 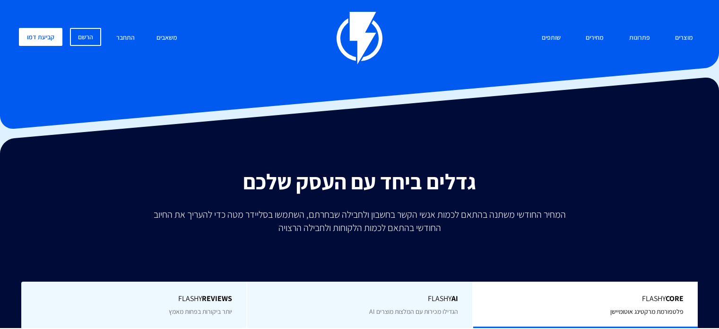 What do you see at coordinates (200, 311) in the screenshot?
I see `span: יותר ביקורות בפחות מאמץ` at bounding box center [200, 311].